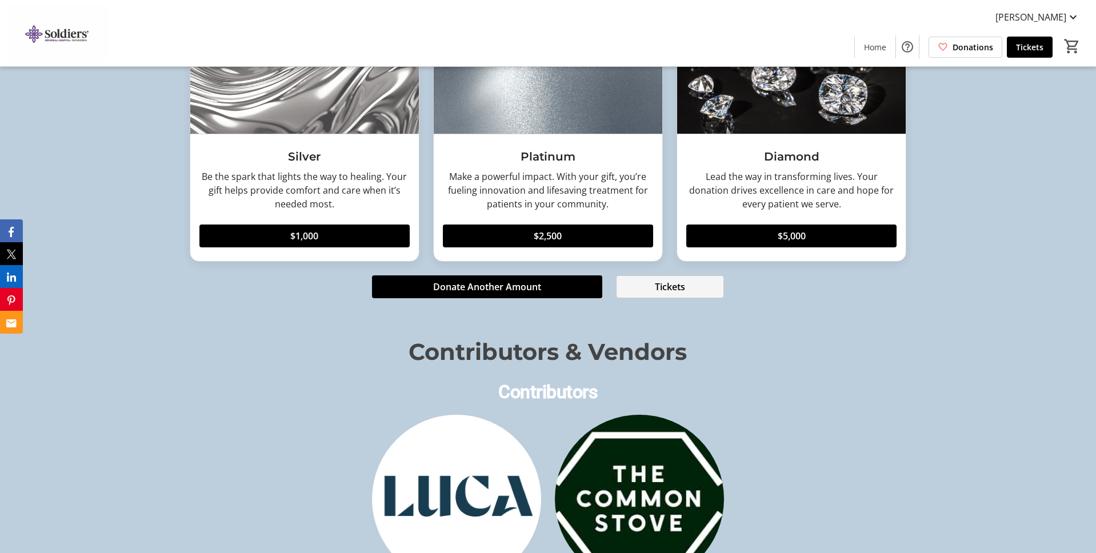  What do you see at coordinates (791, 236) in the screenshot?
I see `span: $5,000` at bounding box center [791, 236].